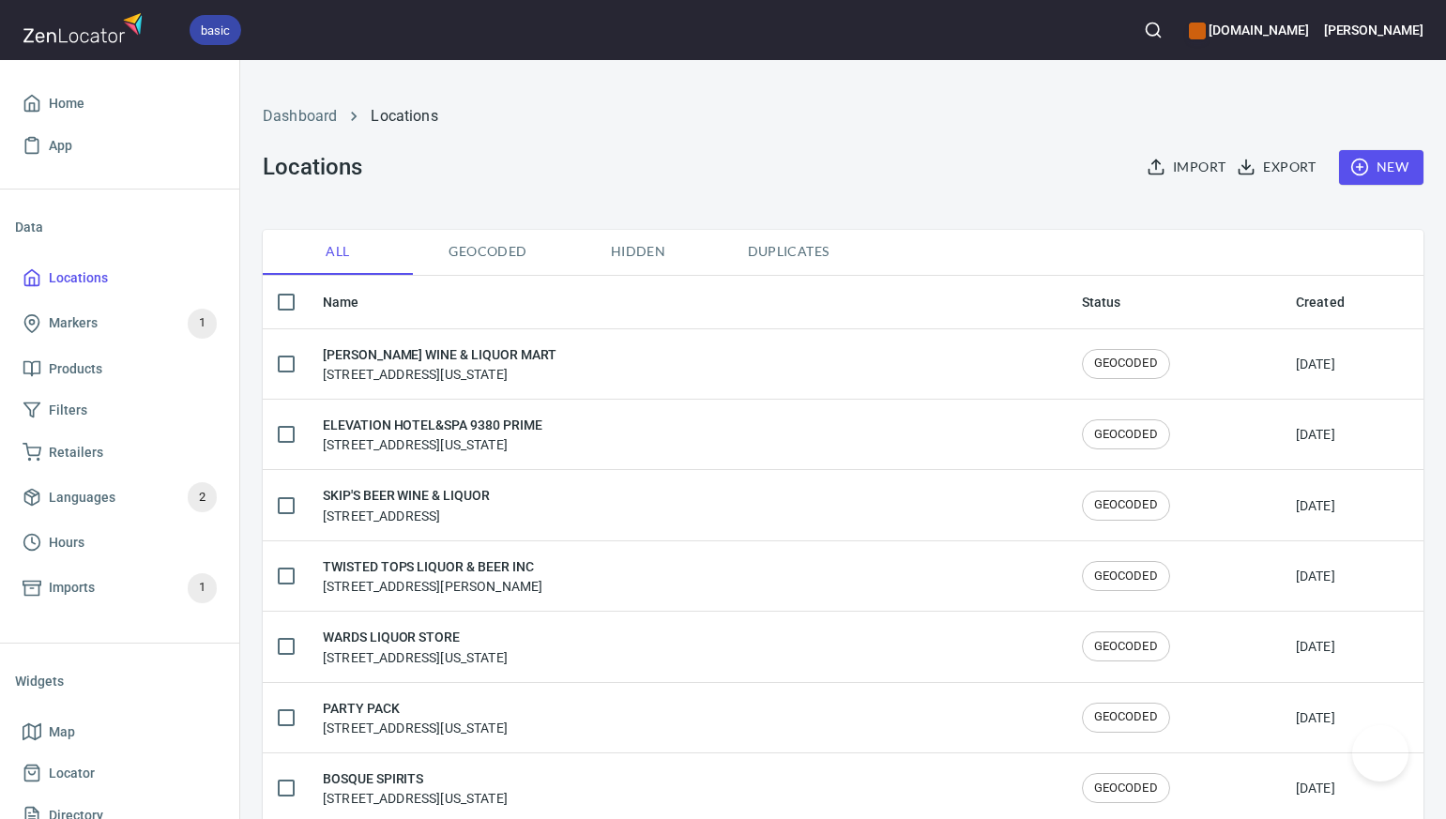  What do you see at coordinates (119, 681) in the screenshot?
I see `li: Widgets` at bounding box center [119, 681].